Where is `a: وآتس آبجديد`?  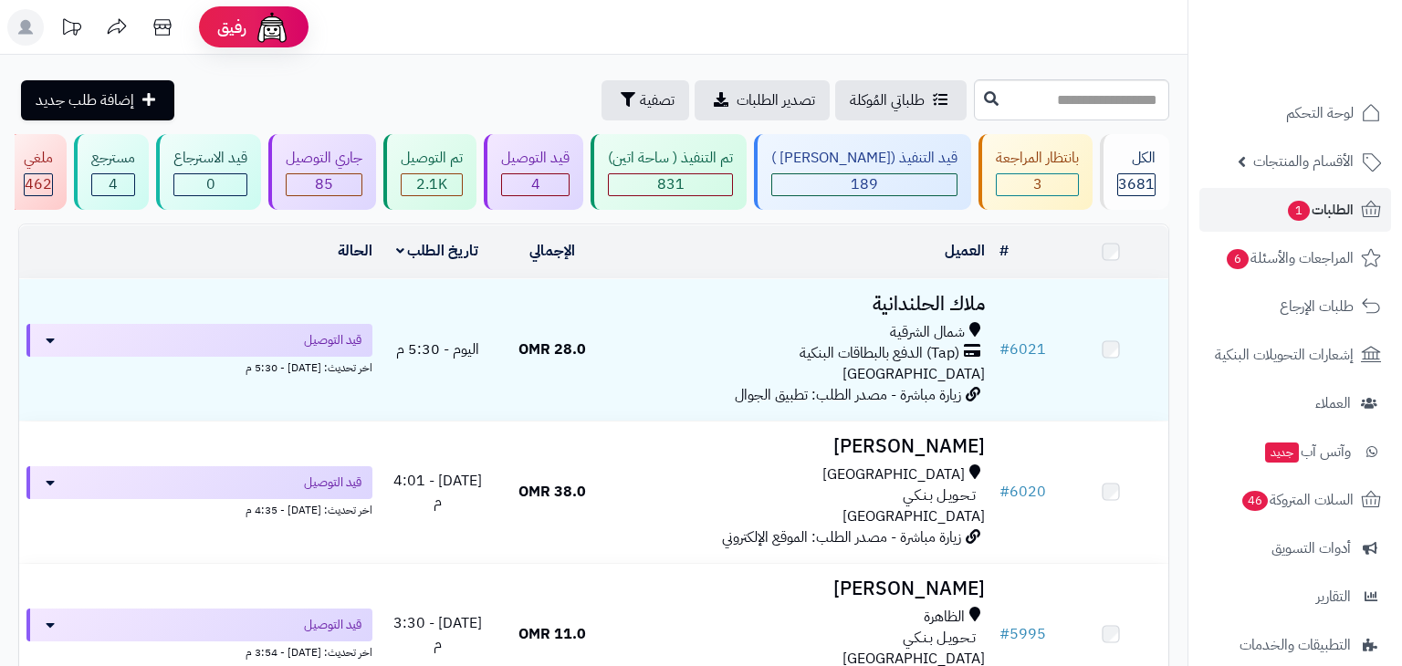
a: وآتس آبجديد is located at coordinates (1295, 452).